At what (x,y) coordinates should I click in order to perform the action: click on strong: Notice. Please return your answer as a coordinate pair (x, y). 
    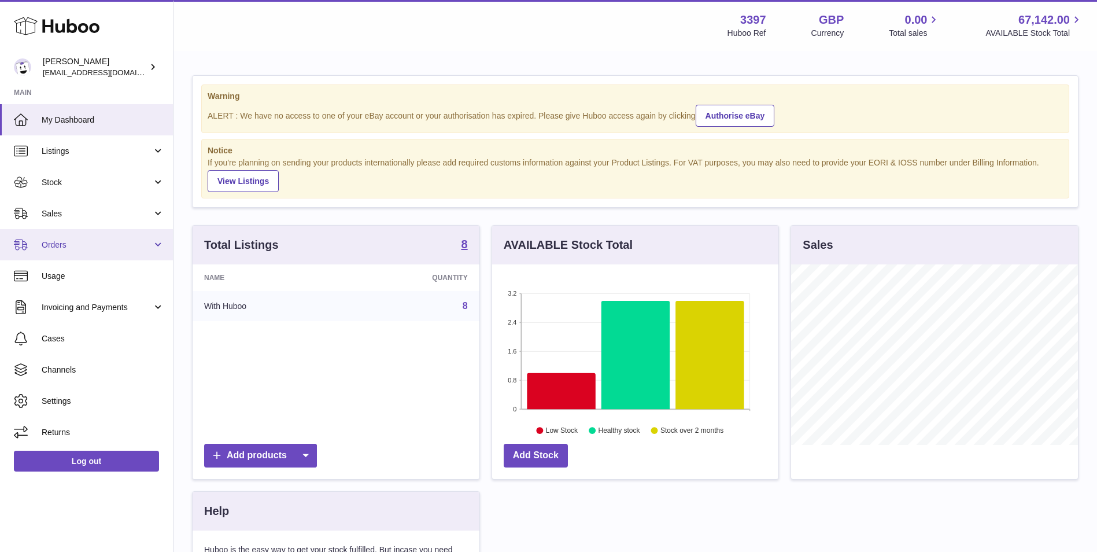
    Looking at the image, I should click on (635, 150).